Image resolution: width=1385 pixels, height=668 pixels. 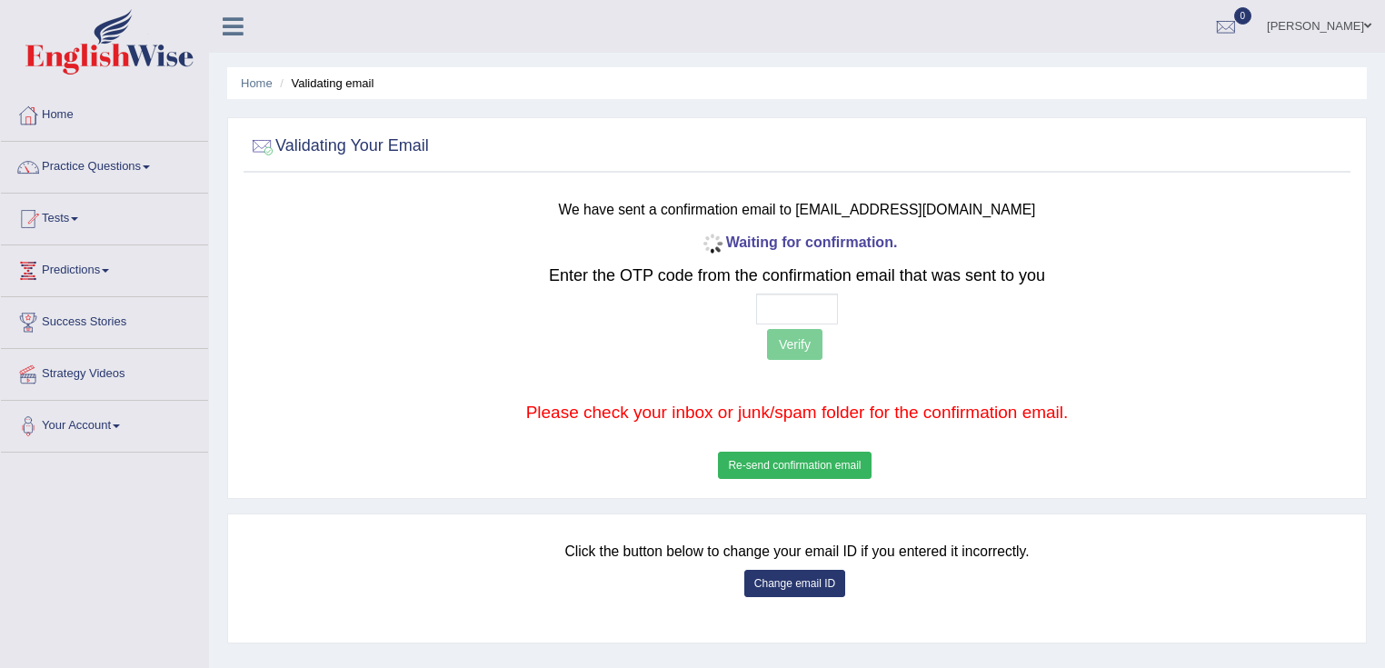 I want to click on h2: Enter the OTP code from the confirmation email that was sent to you, so click(x=796, y=276).